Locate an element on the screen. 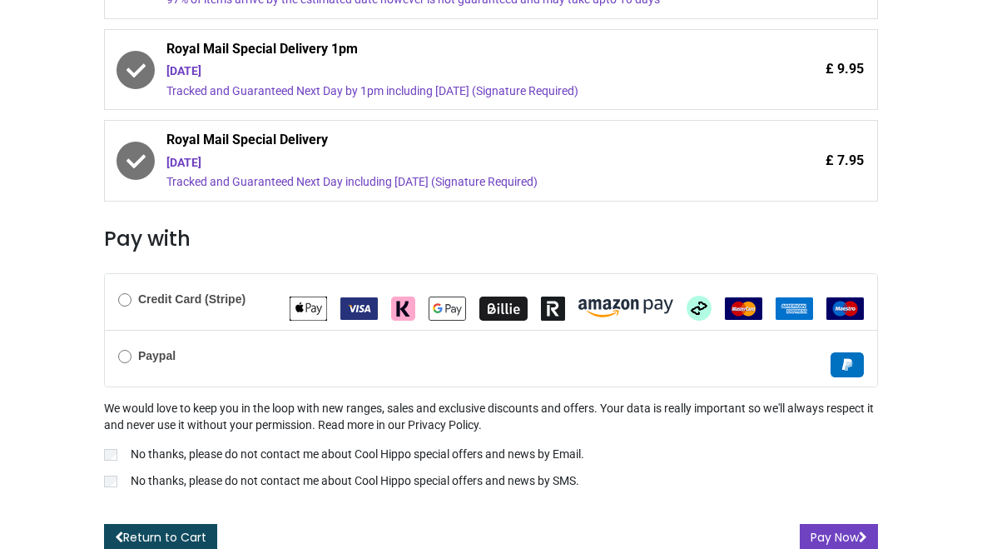  span: Klarna is located at coordinates (403, 307).